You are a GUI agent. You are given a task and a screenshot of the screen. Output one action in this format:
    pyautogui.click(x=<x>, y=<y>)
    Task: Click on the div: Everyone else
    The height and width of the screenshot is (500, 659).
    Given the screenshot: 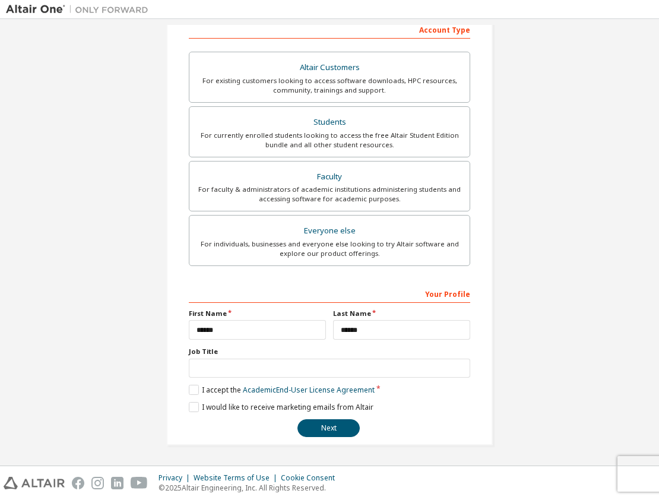 What is the action you would take?
    pyautogui.click(x=330, y=231)
    